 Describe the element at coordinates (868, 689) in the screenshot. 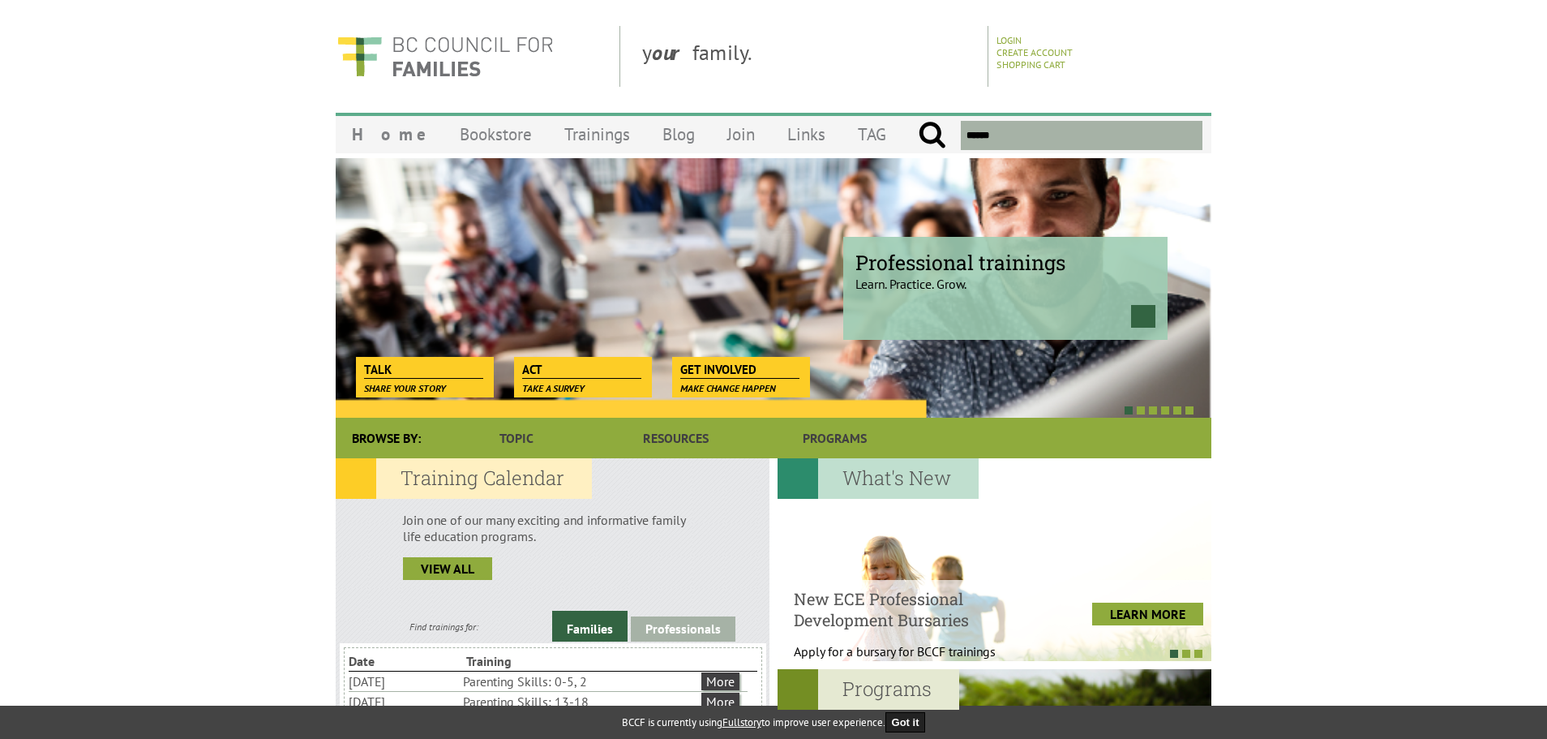

I see `h2: Programs` at that location.